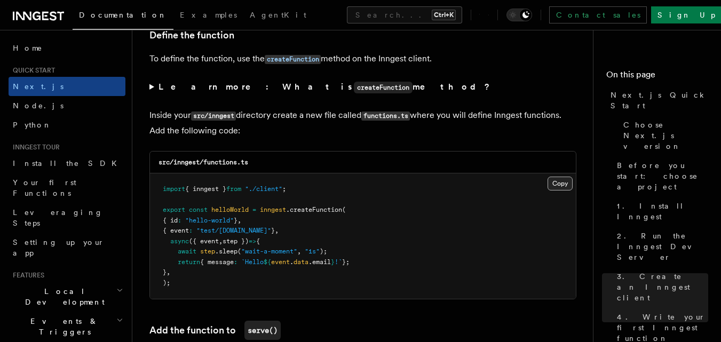 The image size is (721, 342). Describe the element at coordinates (189, 262) in the screenshot. I see `span: return` at that location.